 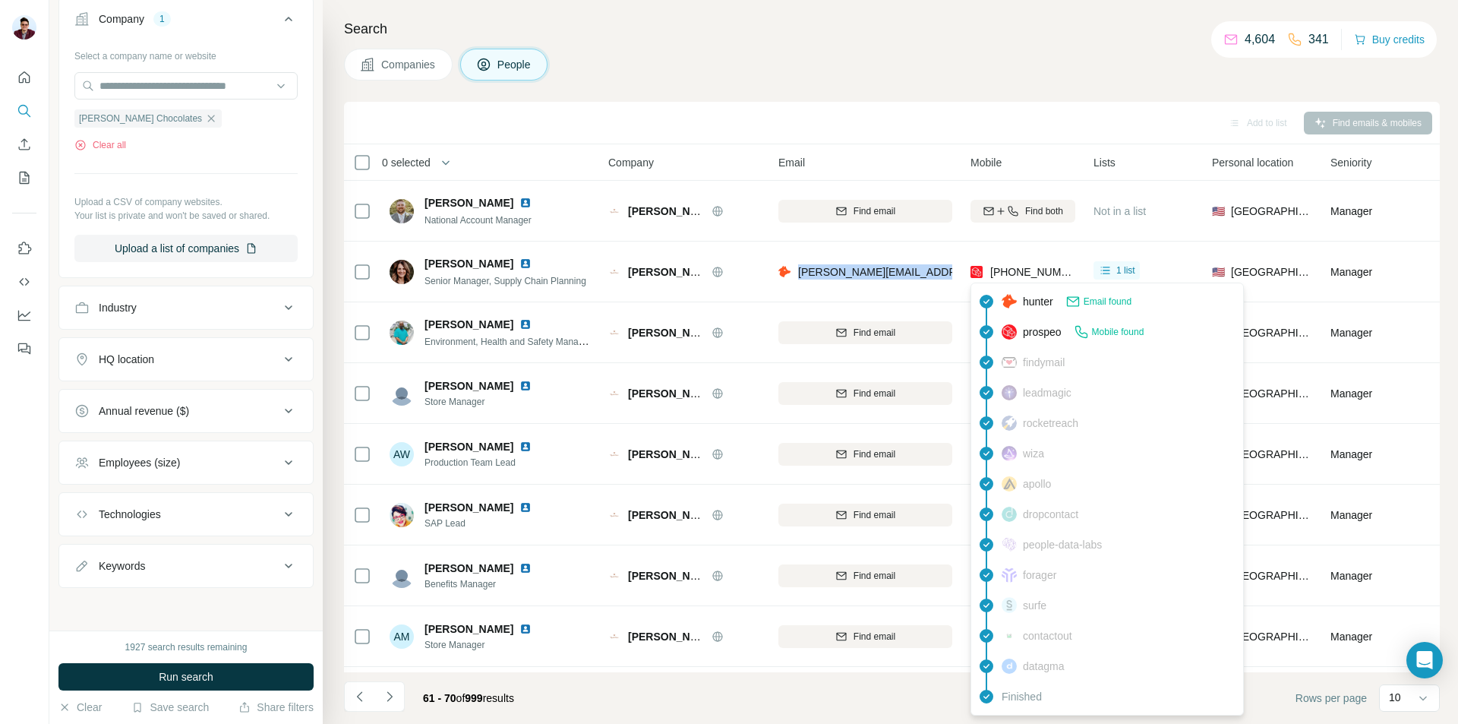 I want to click on span: contactout, so click(x=1047, y=636).